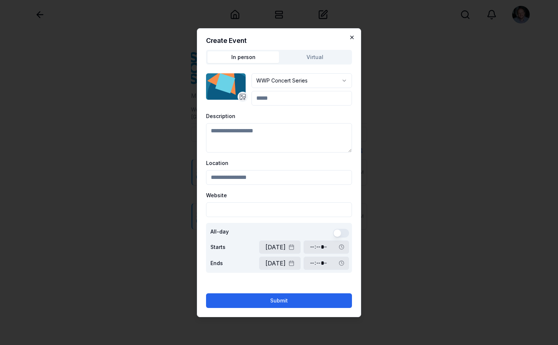 The image size is (558, 345). I want to click on label: Location, so click(217, 163).